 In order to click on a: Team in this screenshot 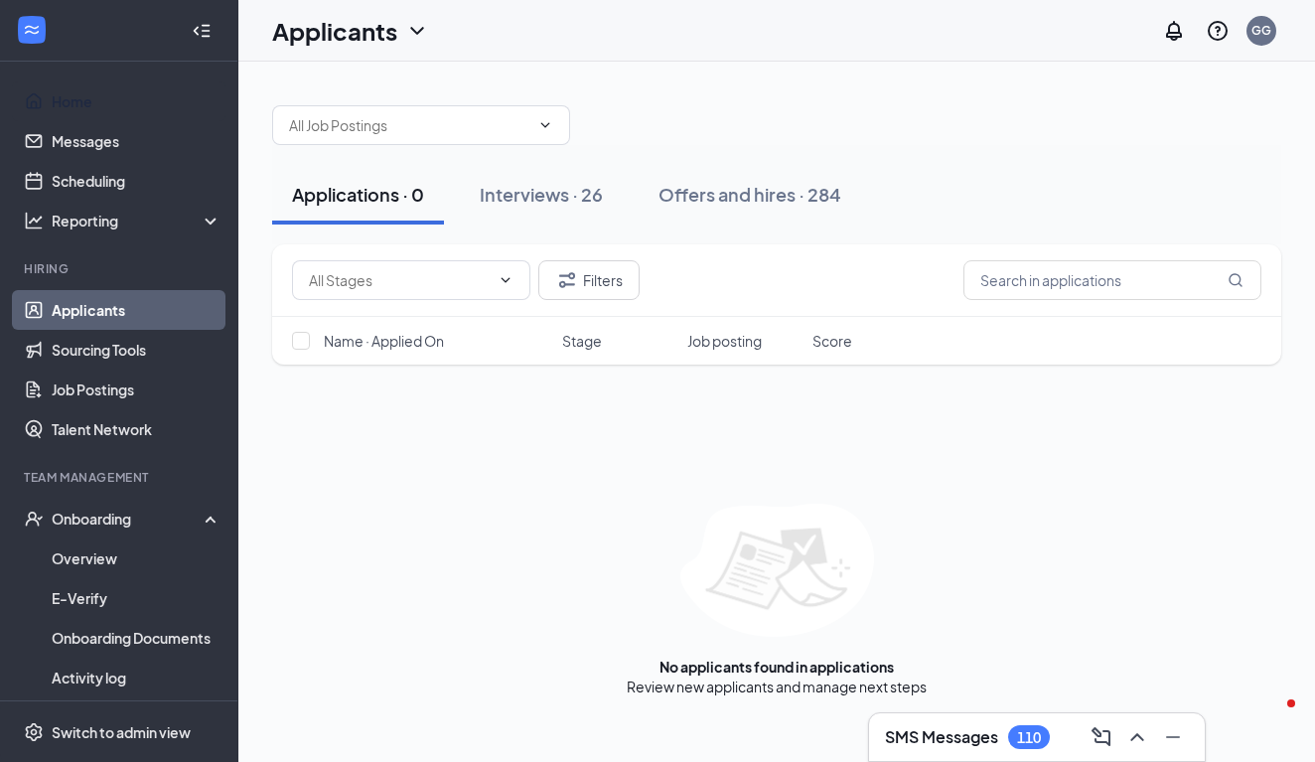, I will do `click(136, 717)`.